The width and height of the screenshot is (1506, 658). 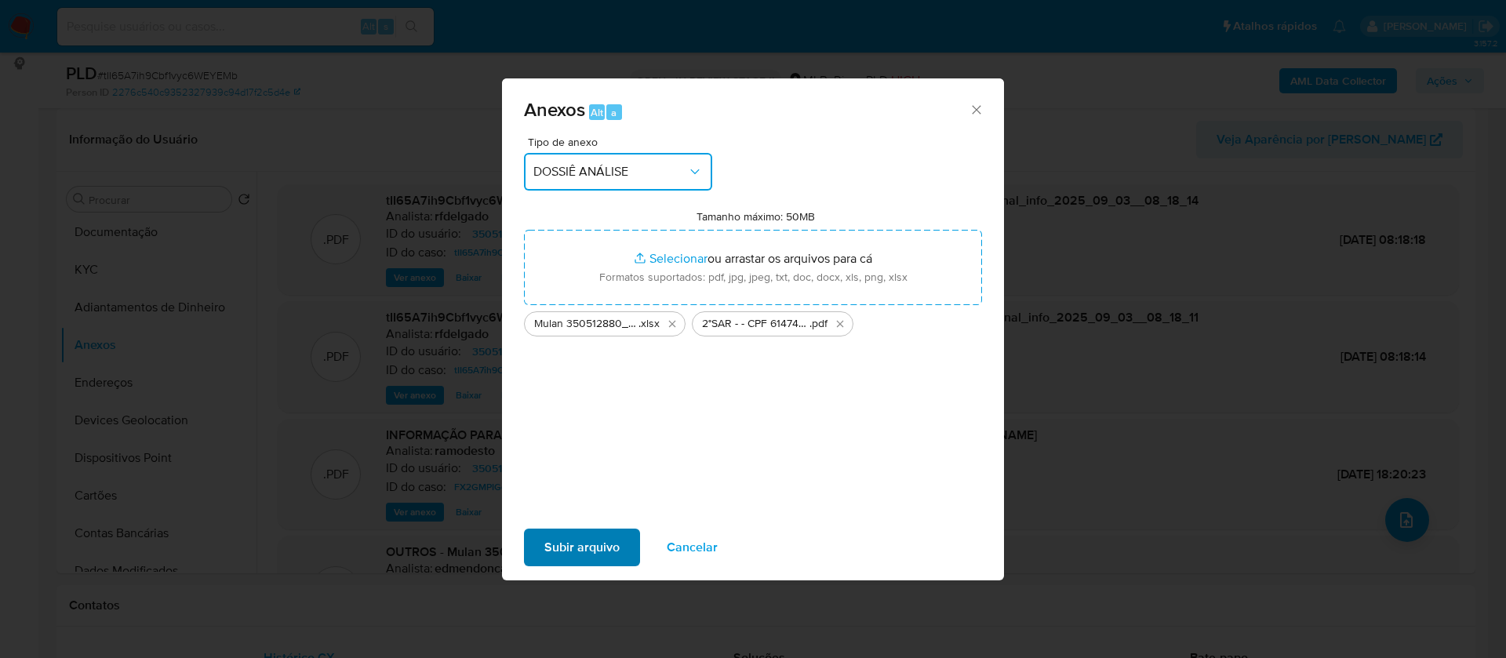 What do you see at coordinates (610, 172) in the screenshot?
I see `span: DOSSIÊ ANÁLISE` at bounding box center [610, 172].